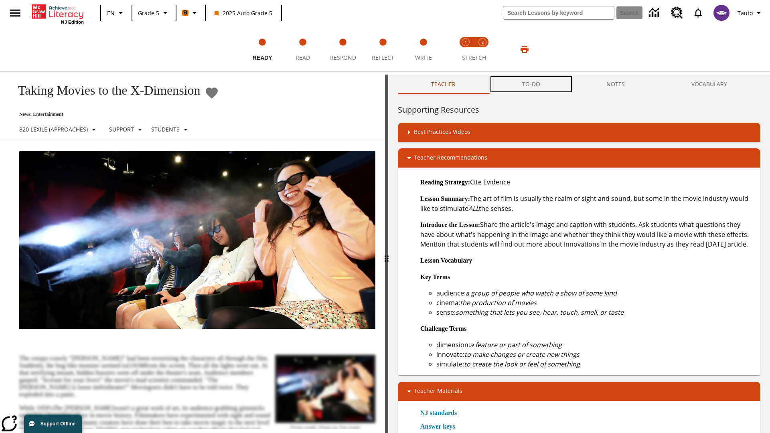 Image resolution: width=770 pixels, height=433 pixels. Describe the element at coordinates (473, 208) in the screenshot. I see `em: ALL` at that location.